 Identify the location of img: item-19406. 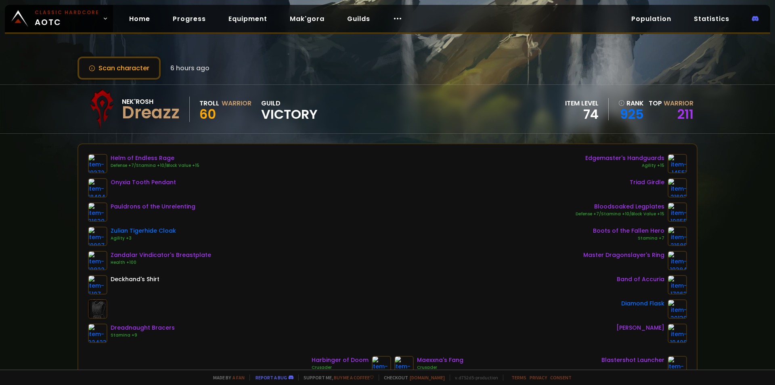
(678, 333).